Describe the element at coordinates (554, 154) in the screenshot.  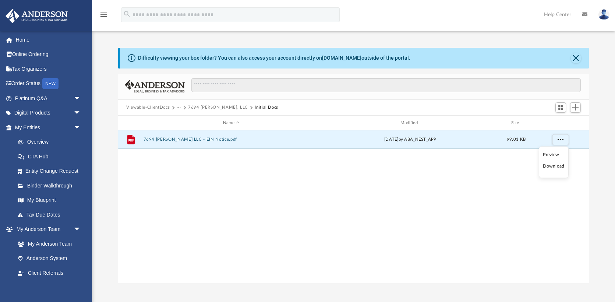
I see `li: Preview` at that location.